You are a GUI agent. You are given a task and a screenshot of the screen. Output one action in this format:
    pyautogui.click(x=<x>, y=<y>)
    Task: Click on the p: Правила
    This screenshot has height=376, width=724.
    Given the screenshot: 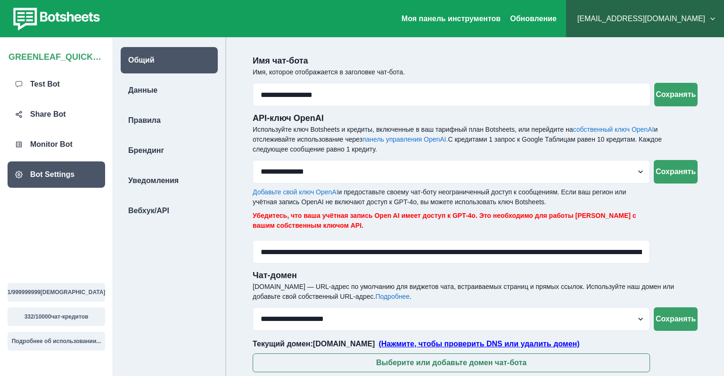 What is the action you would take?
    pyautogui.click(x=144, y=121)
    